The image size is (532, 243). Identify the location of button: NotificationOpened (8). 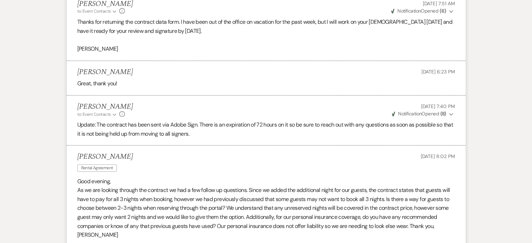
(423, 114).